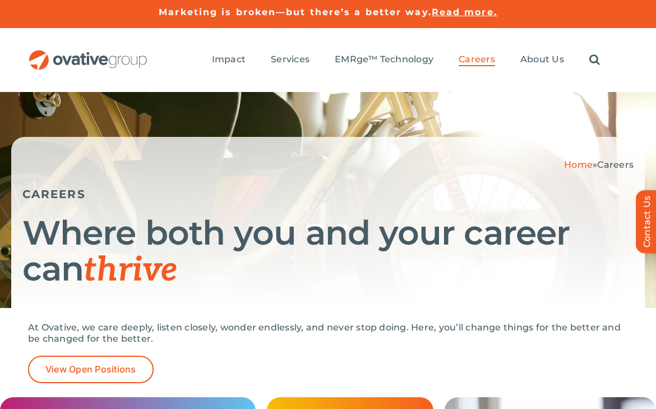 The width and height of the screenshot is (656, 409). What do you see at coordinates (295, 12) in the screenshot?
I see `a: Marketing is broken—but there’s a better way.` at bounding box center [295, 12].